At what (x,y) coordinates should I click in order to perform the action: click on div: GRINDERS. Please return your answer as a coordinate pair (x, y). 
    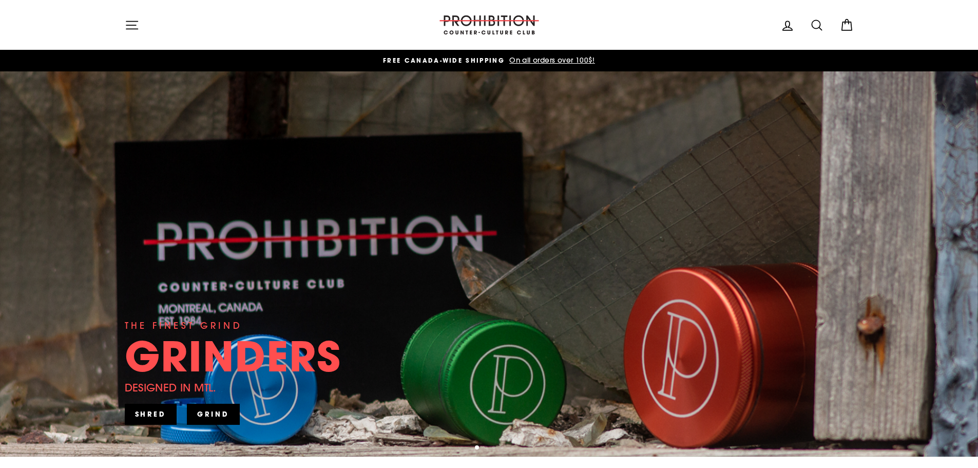
    Looking at the image, I should click on (233, 356).